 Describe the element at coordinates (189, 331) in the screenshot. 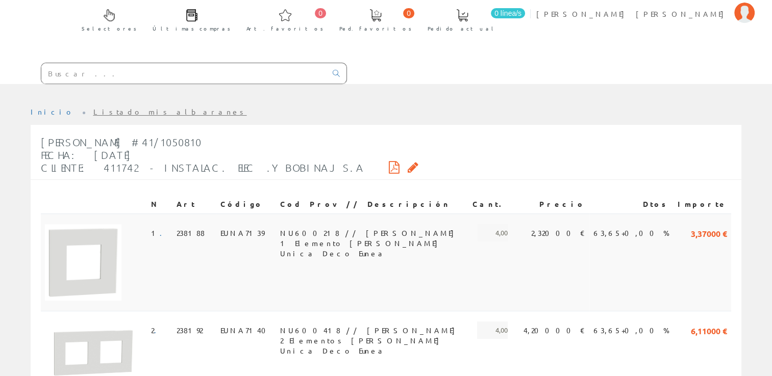

I see `span: 238192` at that location.